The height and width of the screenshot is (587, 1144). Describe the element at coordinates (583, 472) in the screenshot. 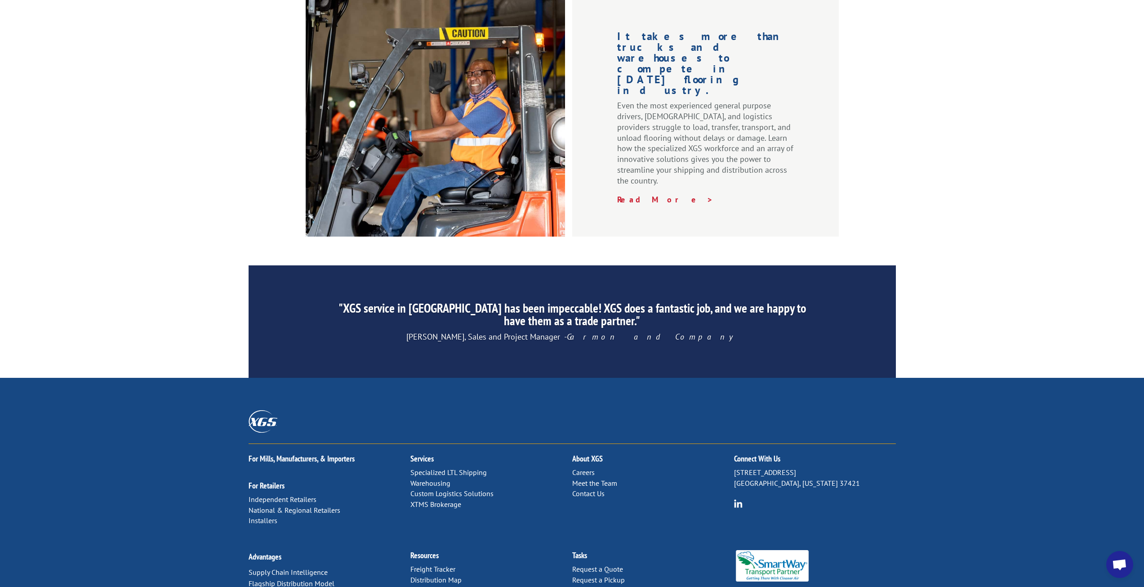

I see `a: Careers` at that location.